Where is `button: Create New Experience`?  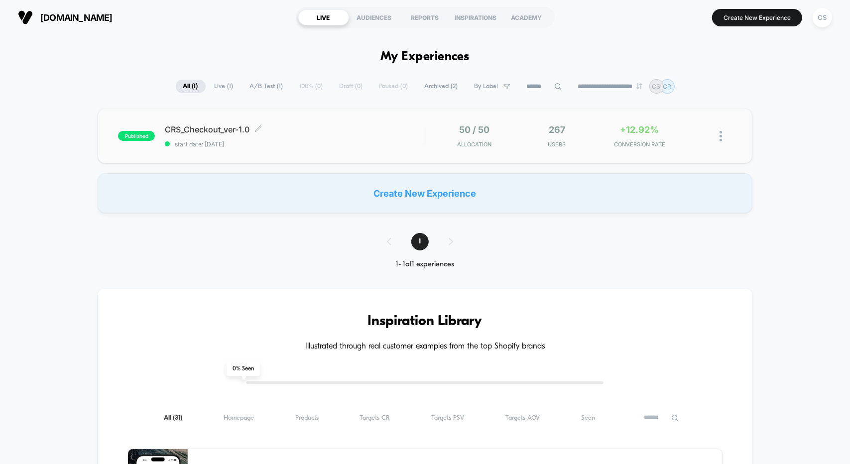 button: Create New Experience is located at coordinates (757, 17).